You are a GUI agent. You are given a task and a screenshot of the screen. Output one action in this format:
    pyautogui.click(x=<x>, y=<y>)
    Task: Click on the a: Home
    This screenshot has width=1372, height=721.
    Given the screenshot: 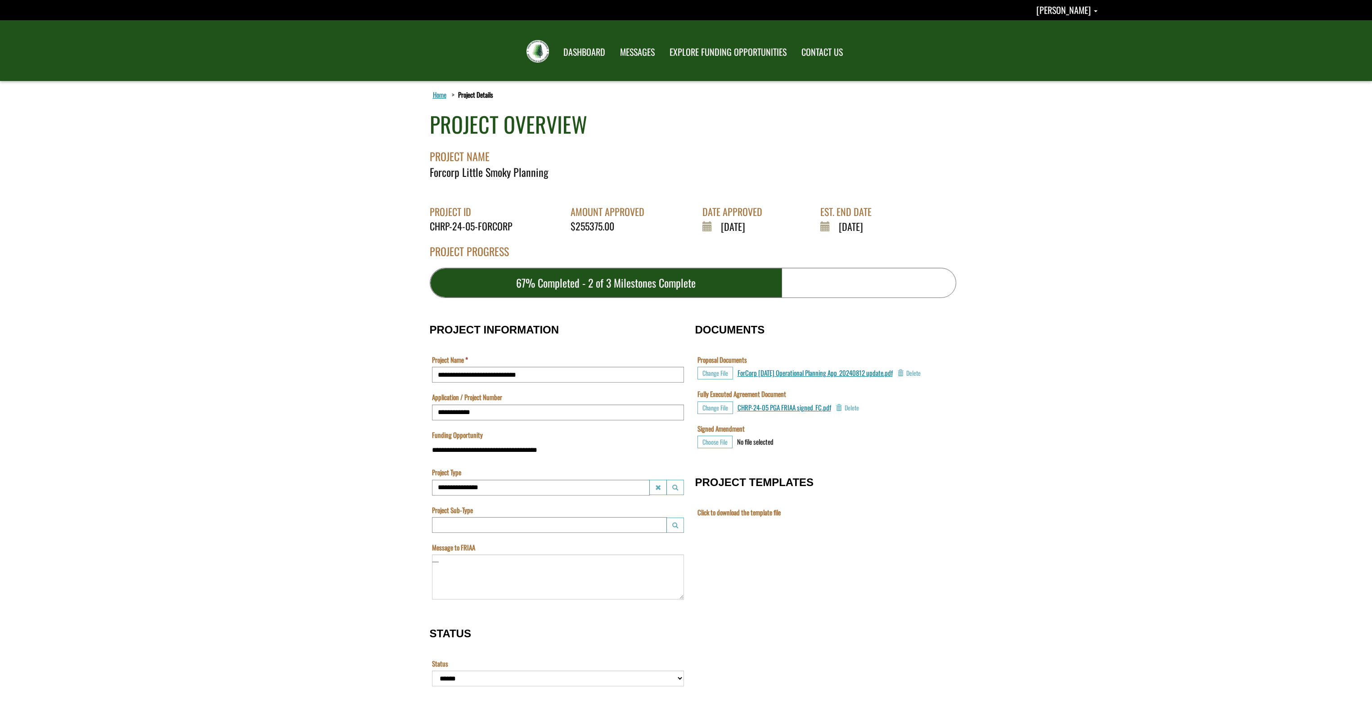 What is the action you would take?
    pyautogui.click(x=440, y=95)
    